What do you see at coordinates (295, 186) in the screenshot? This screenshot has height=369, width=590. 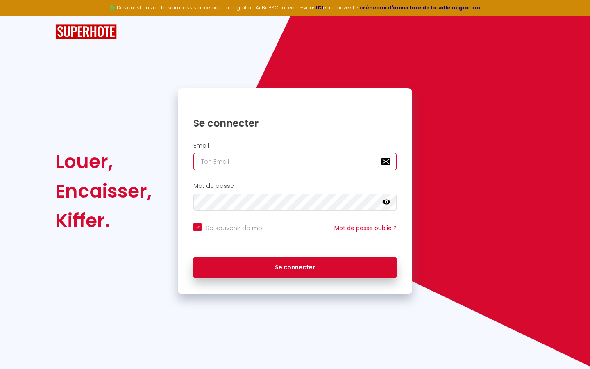 I see `h2: Mot de passe` at bounding box center [295, 186].